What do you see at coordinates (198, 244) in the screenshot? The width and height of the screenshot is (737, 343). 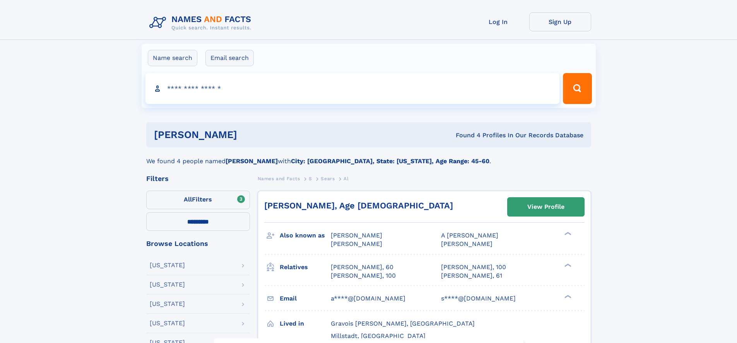 I see `div: Browse Locations` at bounding box center [198, 244].